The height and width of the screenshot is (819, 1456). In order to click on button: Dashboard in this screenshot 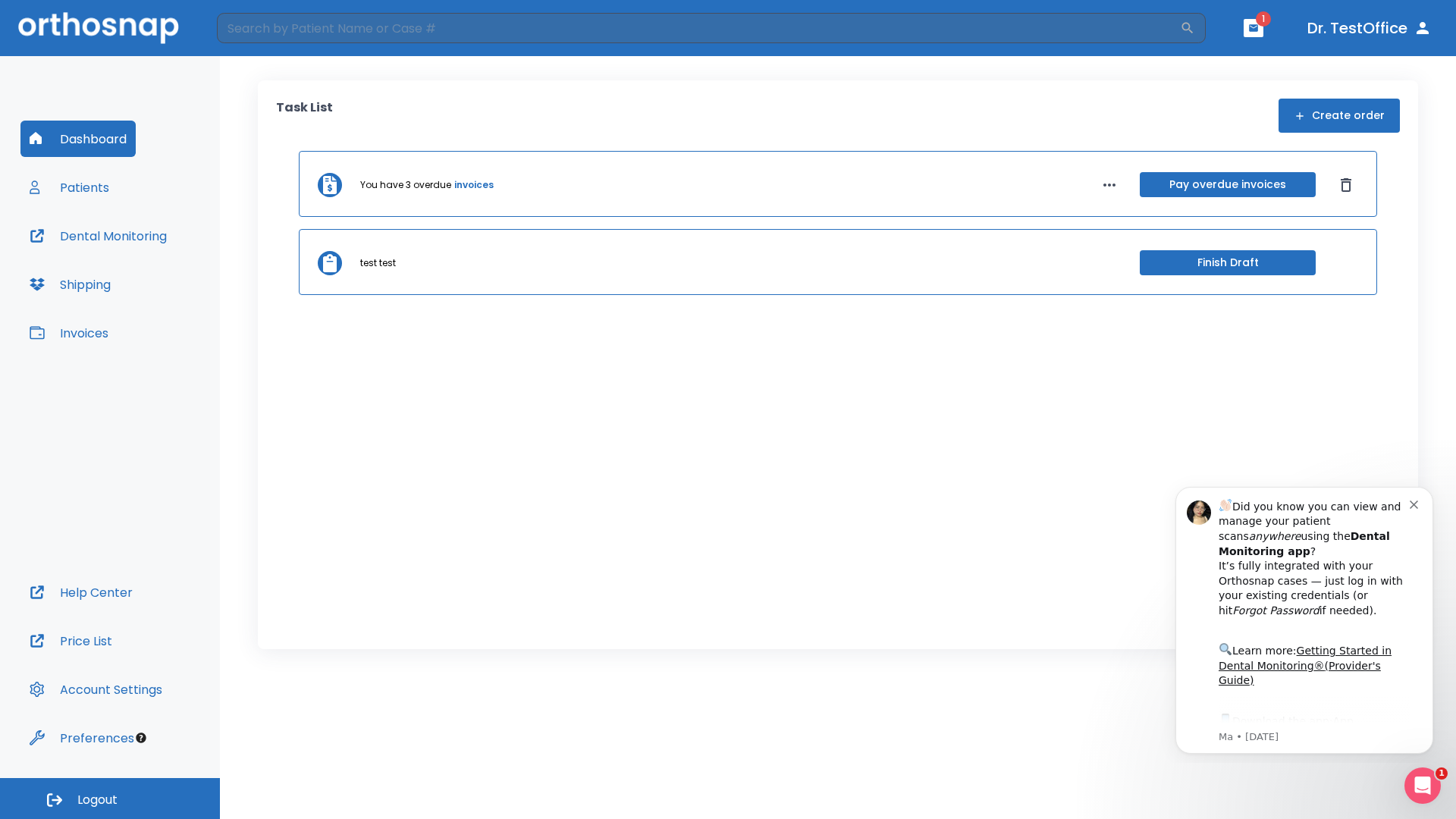, I will do `click(78, 139)`.